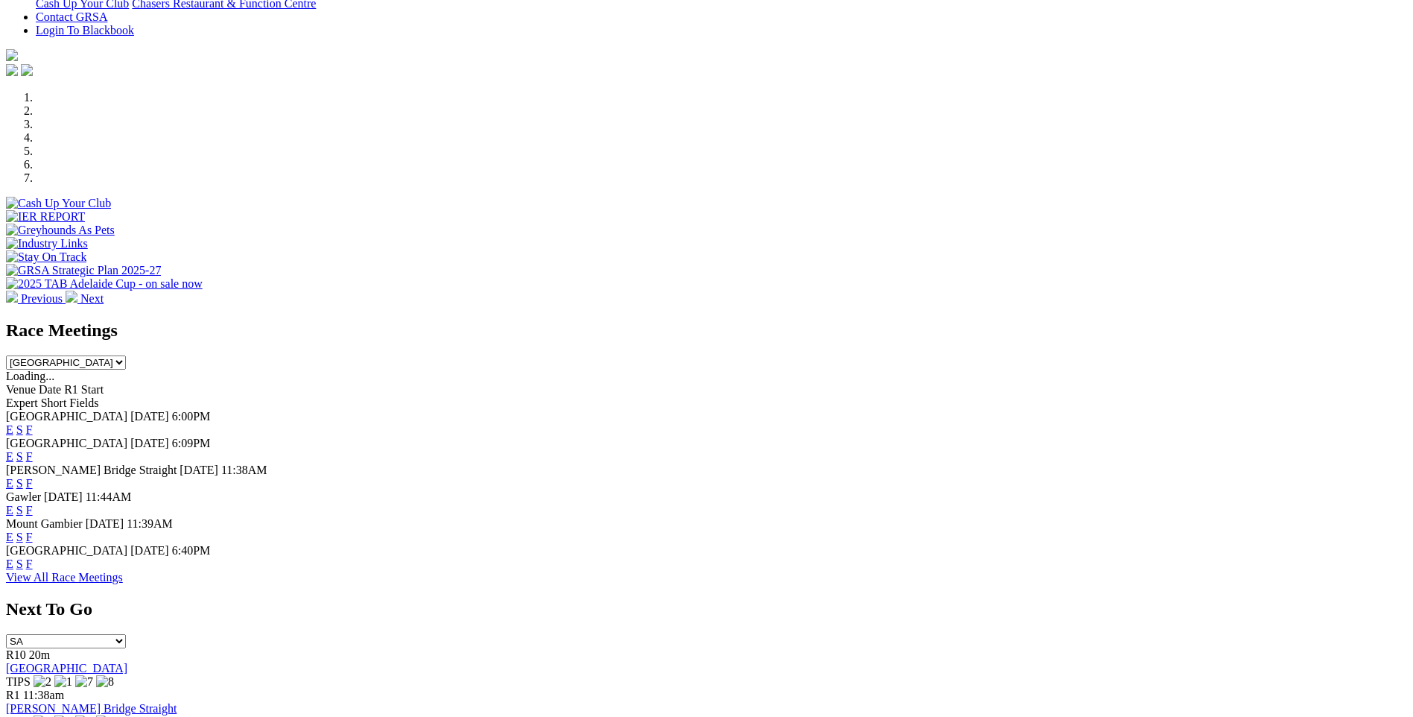 Image resolution: width=1413 pixels, height=717 pixels. Describe the element at coordinates (83, 402) in the screenshot. I see `span: Fields` at that location.